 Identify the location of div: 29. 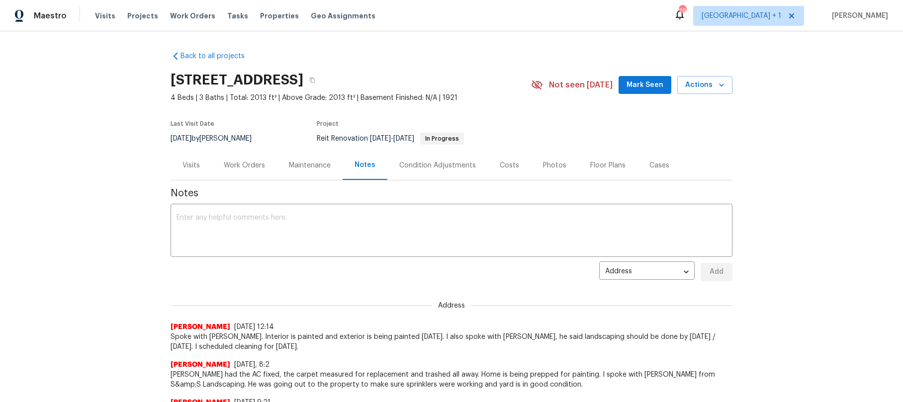
(682, 11).